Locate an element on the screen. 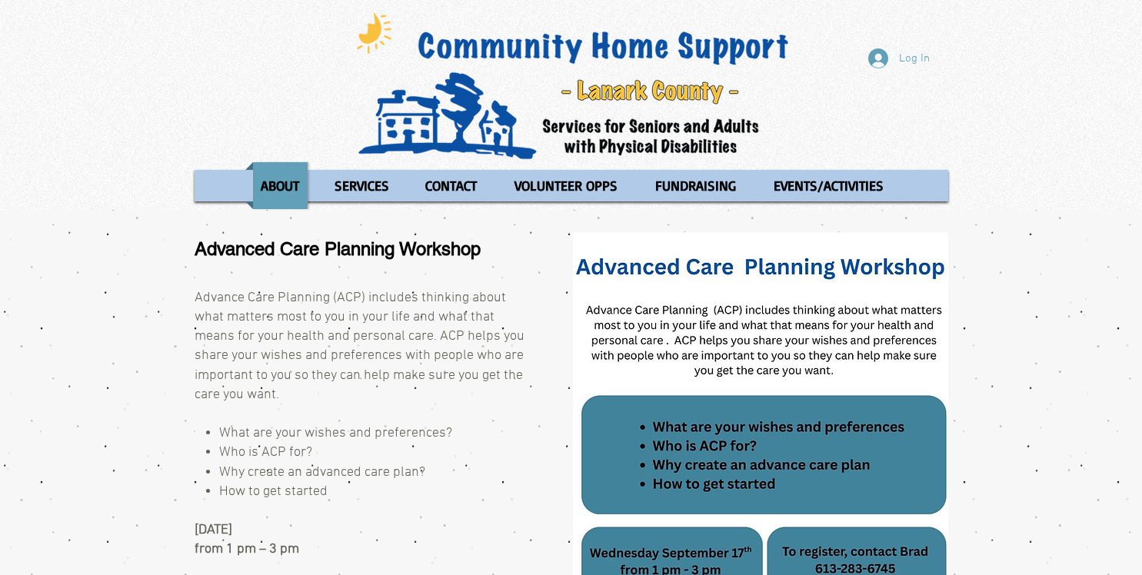  span: Log In is located at coordinates (915, 58).